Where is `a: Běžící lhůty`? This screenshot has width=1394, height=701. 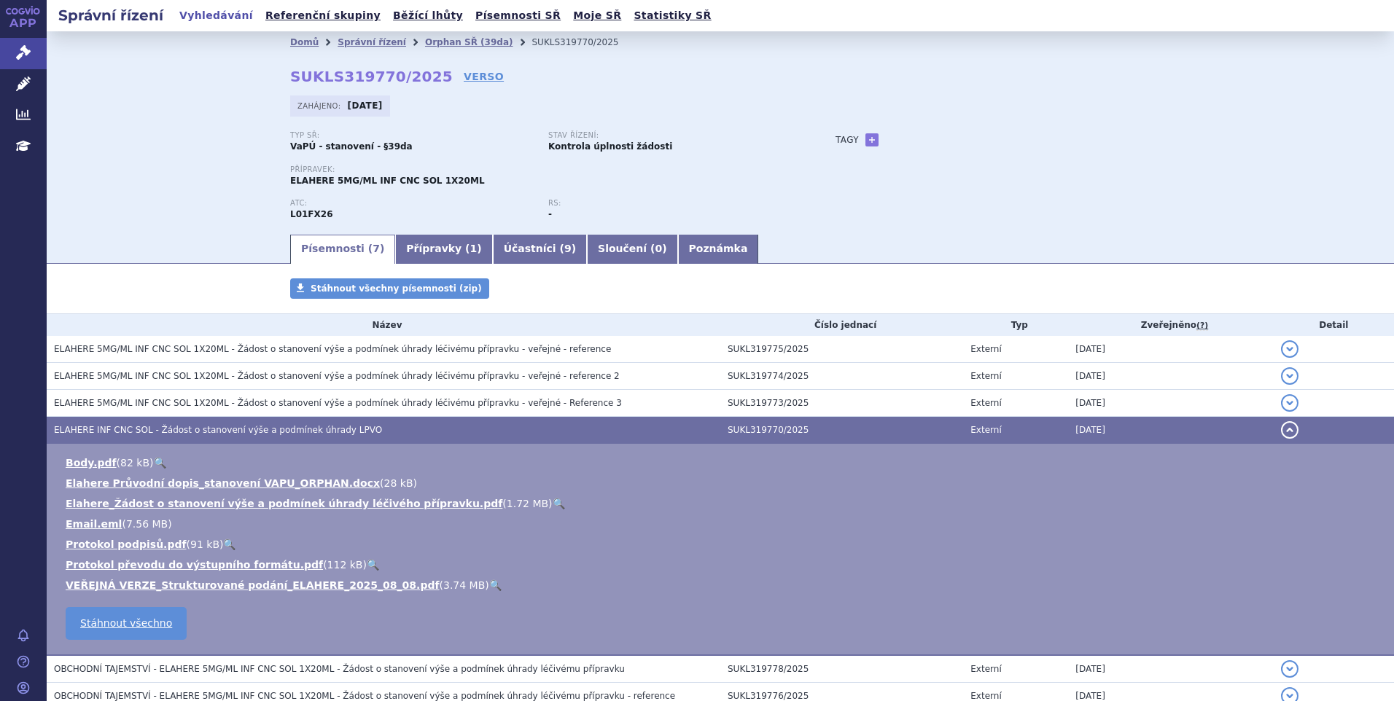 a: Běžící lhůty is located at coordinates (428, 15).